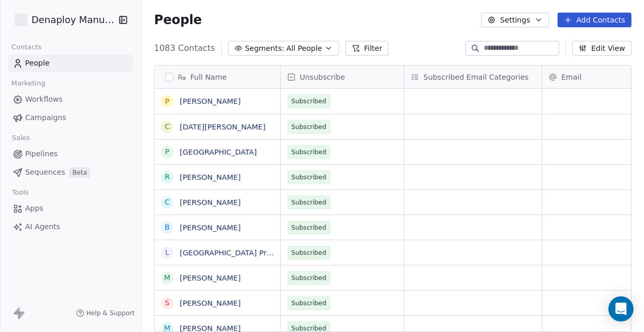 This screenshot has width=644, height=332. I want to click on button: Settings, so click(515, 20).